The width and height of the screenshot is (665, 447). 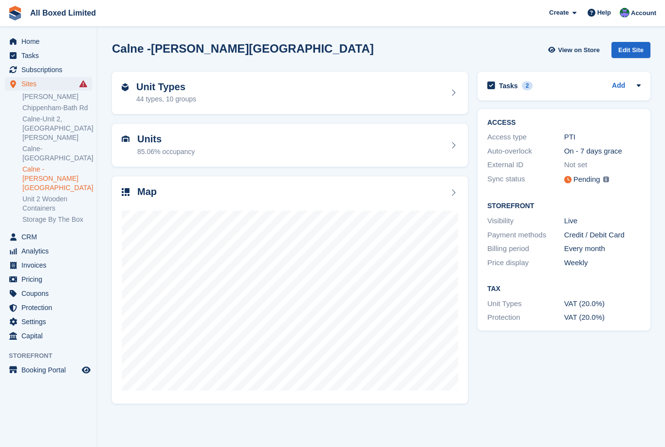 What do you see at coordinates (579, 50) in the screenshot?
I see `span: View on Store` at bounding box center [579, 50].